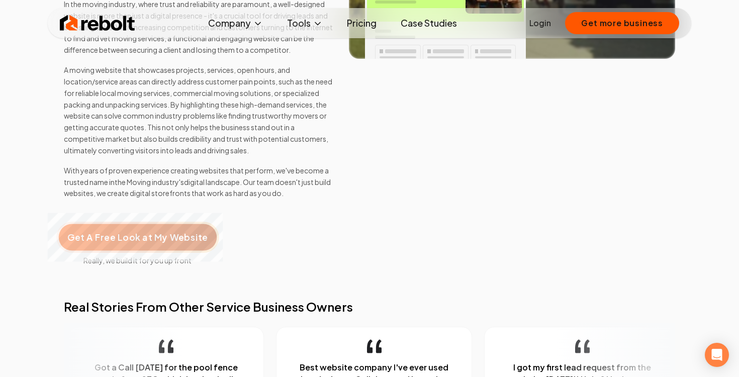 Image resolution: width=739 pixels, height=377 pixels. Describe the element at coordinates (198, 182) in the screenshot. I see `p: With years of proven experience creating websites that perform, we've become a trusted name in th...` at that location.